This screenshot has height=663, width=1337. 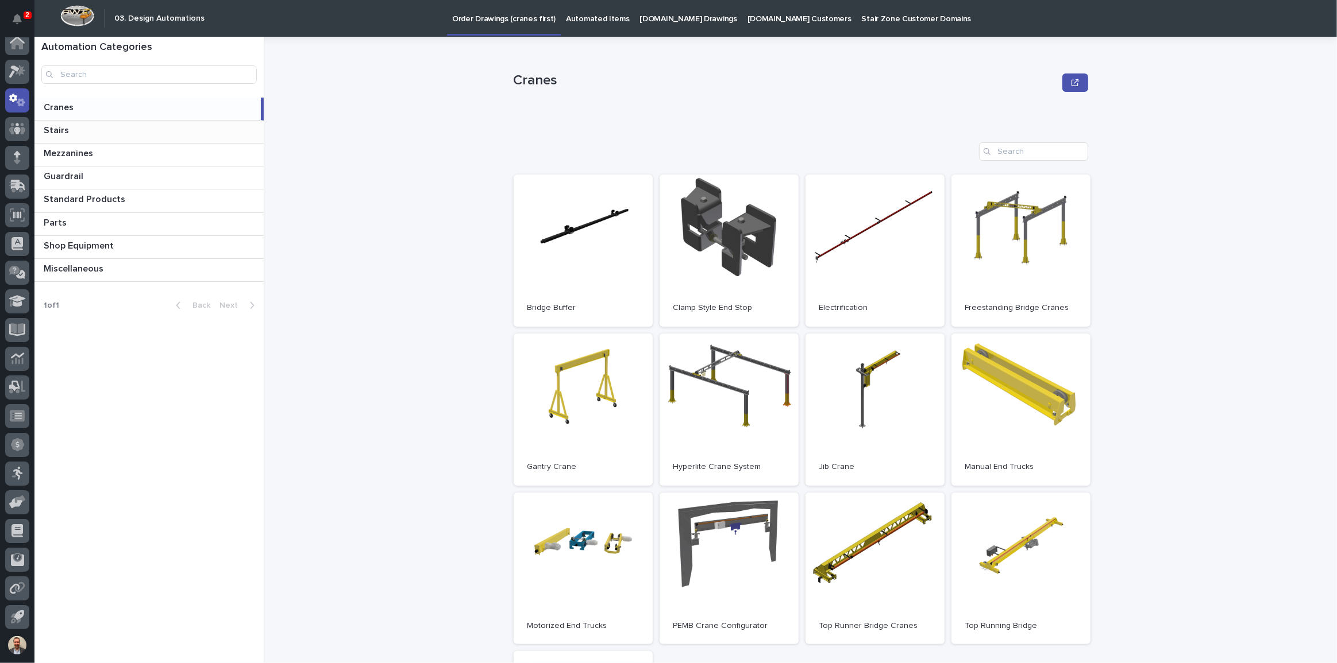 I want to click on p: Bridge Buffer, so click(x=583, y=308).